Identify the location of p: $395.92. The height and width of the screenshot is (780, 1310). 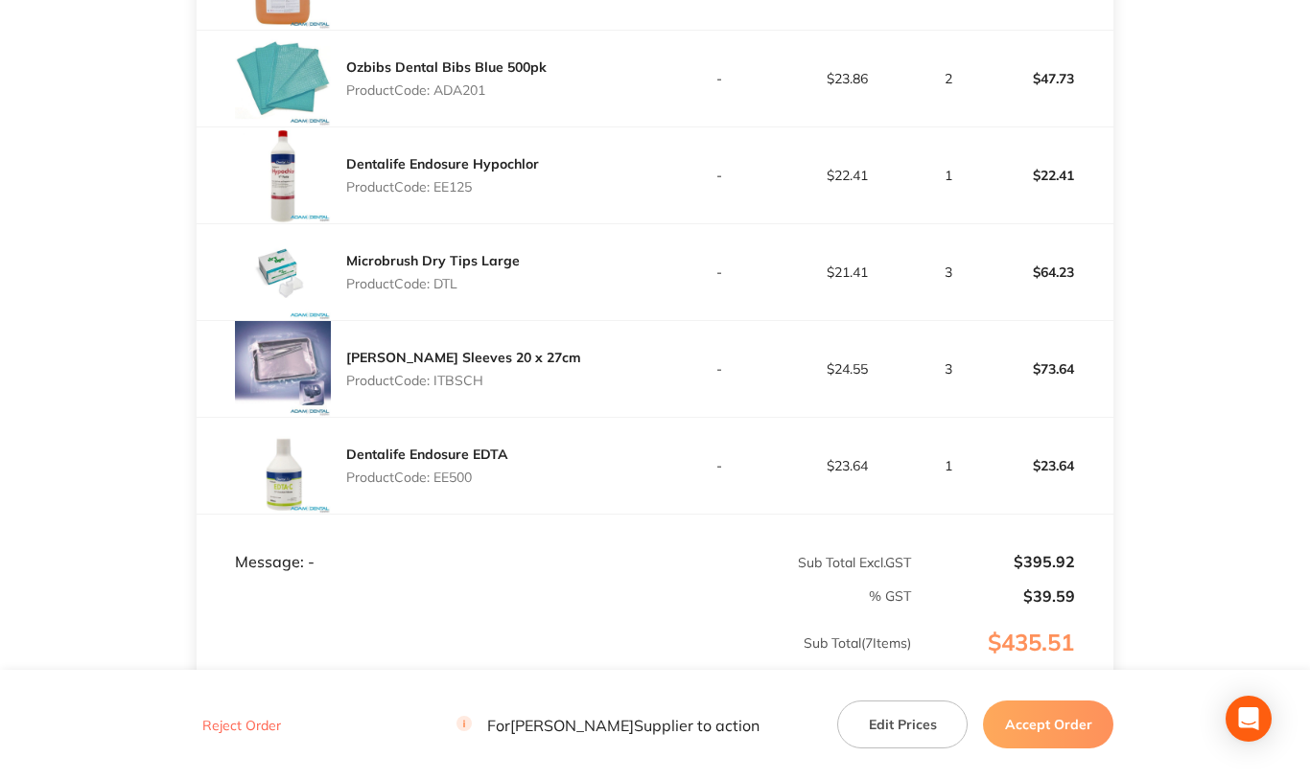
(993, 562).